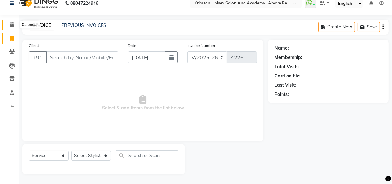 This screenshot has height=184, width=392. Describe the element at coordinates (369, 27) in the screenshot. I see `button: Save` at that location.